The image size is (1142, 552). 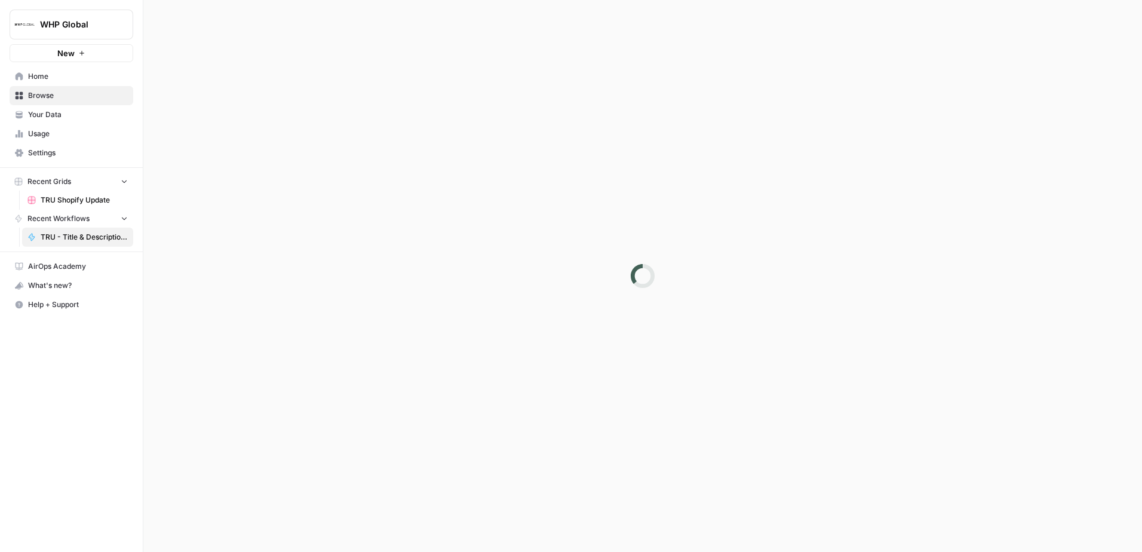 I want to click on a: Browse, so click(x=71, y=96).